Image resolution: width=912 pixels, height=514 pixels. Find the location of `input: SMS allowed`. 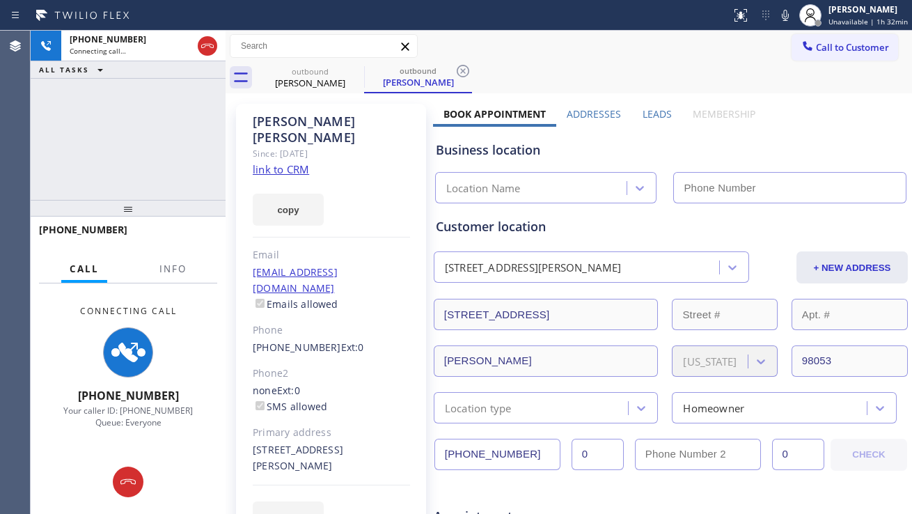

input: SMS allowed is located at coordinates (260, 405).